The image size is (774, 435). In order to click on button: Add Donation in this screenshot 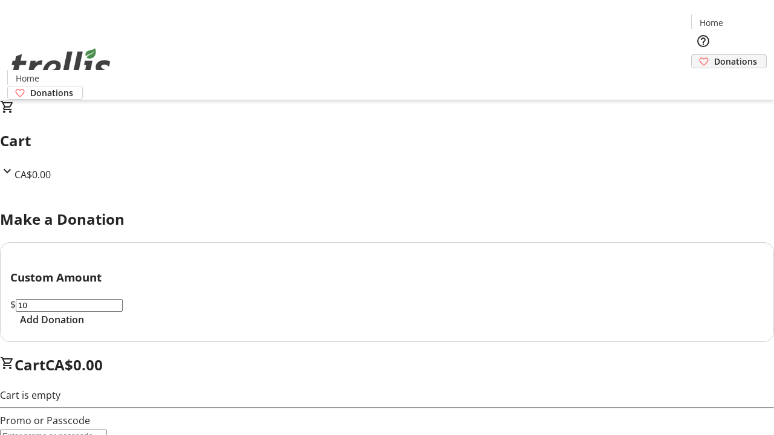, I will do `click(52, 320)`.